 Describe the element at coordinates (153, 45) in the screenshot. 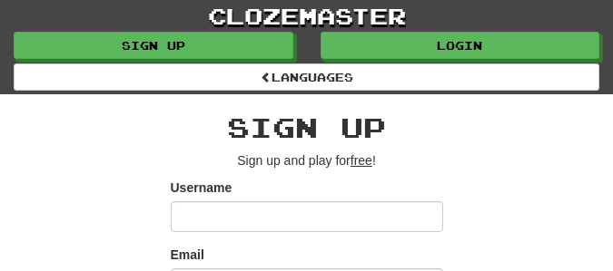

I see `a: Sign up` at that location.